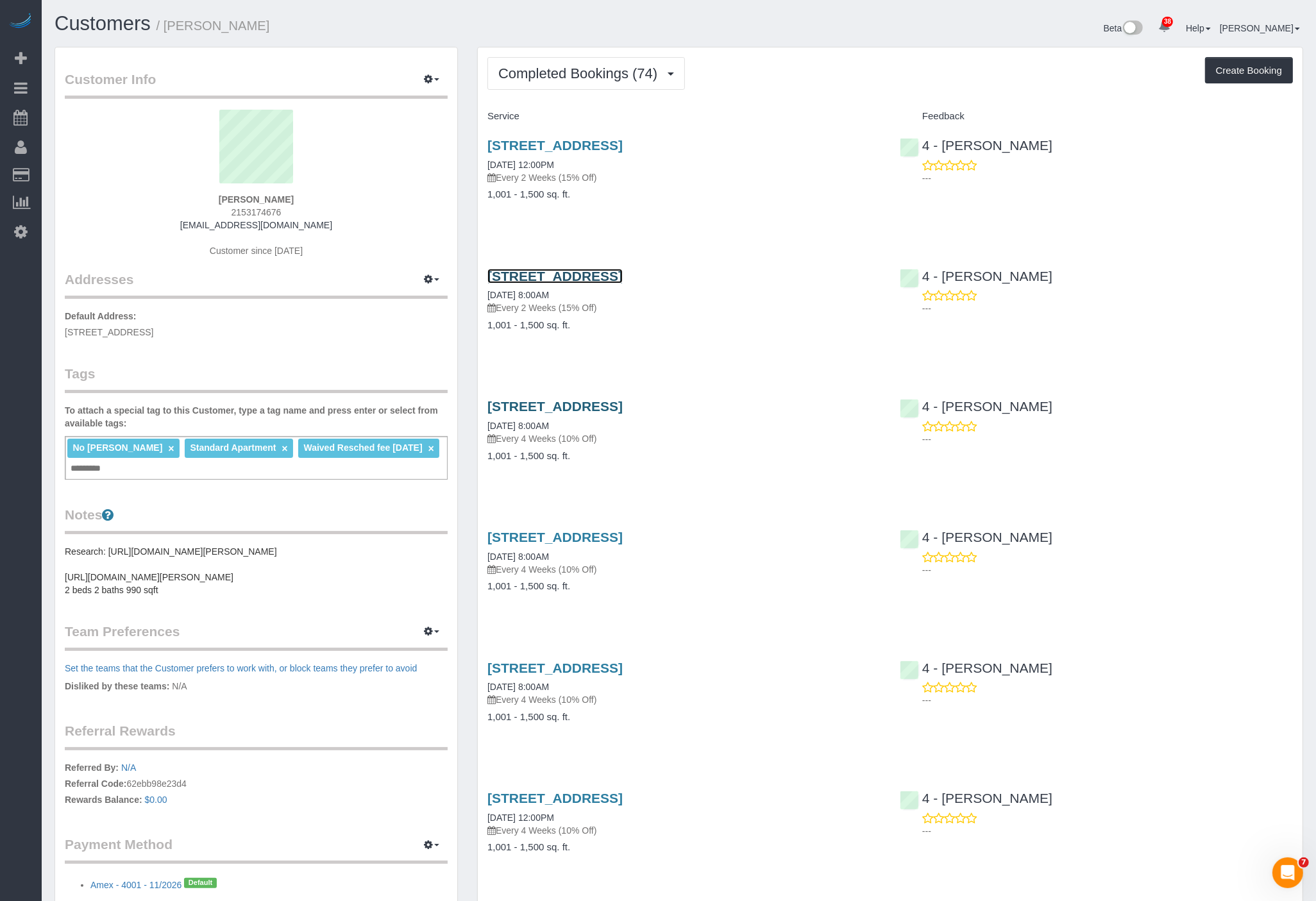 The width and height of the screenshot is (1316, 901). What do you see at coordinates (1198, 28) in the screenshot?
I see `a: Help` at bounding box center [1198, 28].